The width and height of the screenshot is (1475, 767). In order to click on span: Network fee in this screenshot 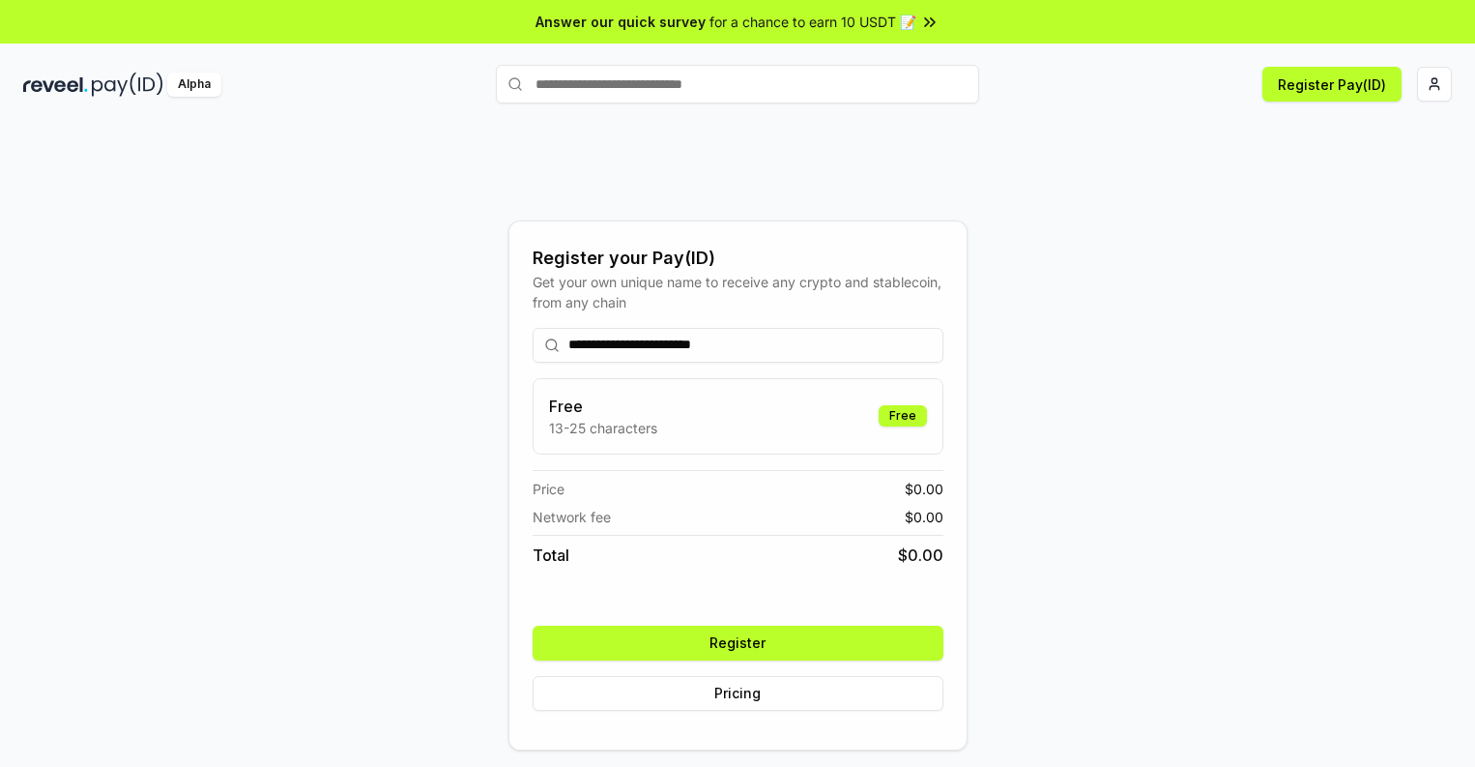, I will do `click(571, 516)`.